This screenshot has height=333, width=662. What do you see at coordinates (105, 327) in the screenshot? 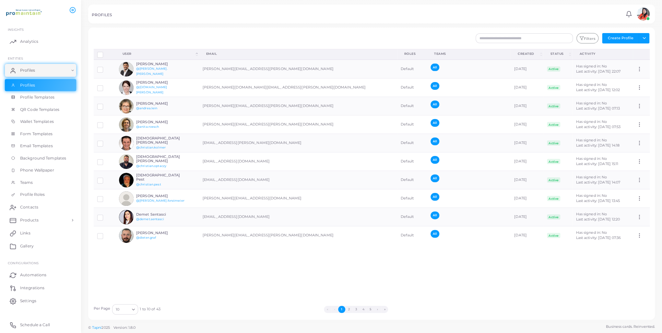
I see `span: 2025` at bounding box center [105, 327].